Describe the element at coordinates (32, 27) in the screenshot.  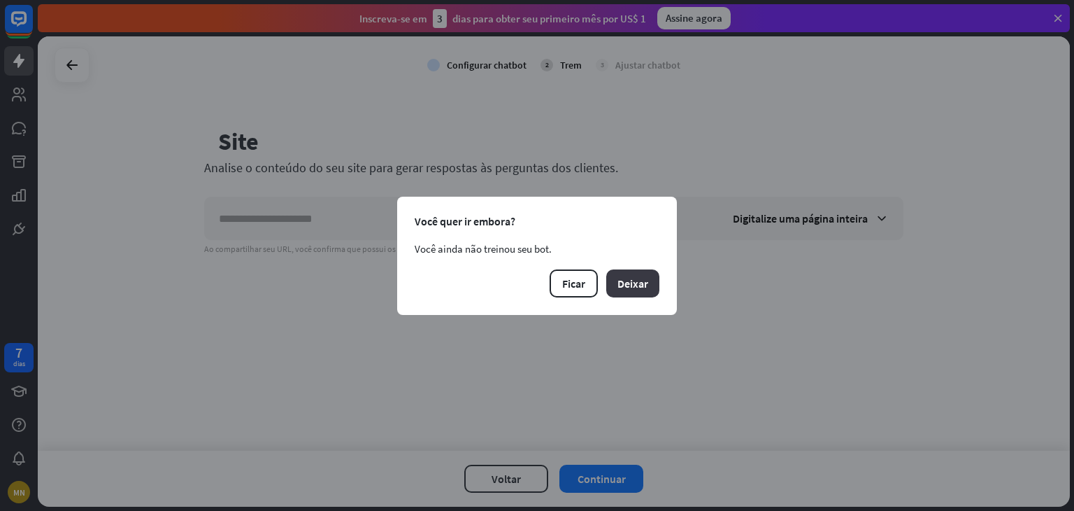
I see `button: Abra o widget de bate-papo do LiveChat` at that location.